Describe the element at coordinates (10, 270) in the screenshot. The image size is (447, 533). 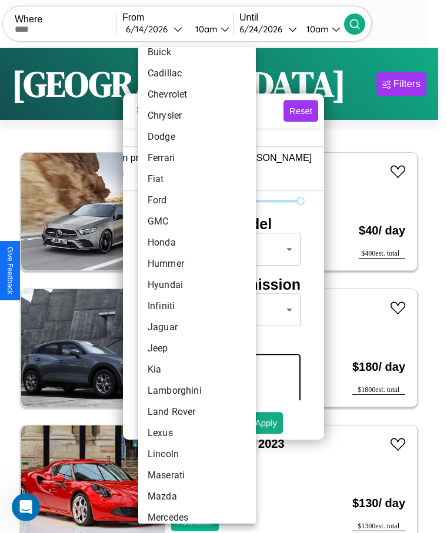
I see `div: Give Feedback` at that location.